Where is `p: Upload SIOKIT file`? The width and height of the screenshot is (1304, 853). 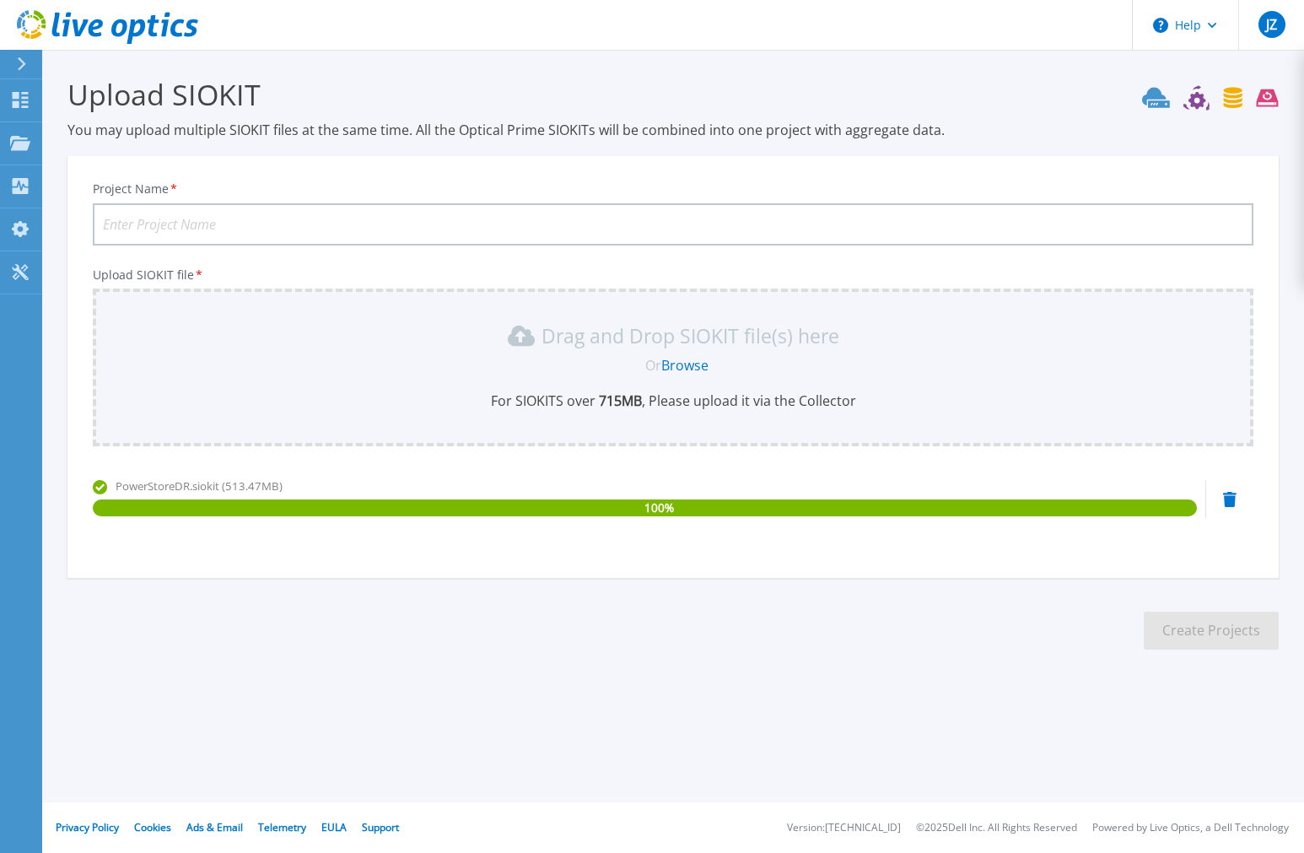 p: Upload SIOKIT file is located at coordinates (673, 275).